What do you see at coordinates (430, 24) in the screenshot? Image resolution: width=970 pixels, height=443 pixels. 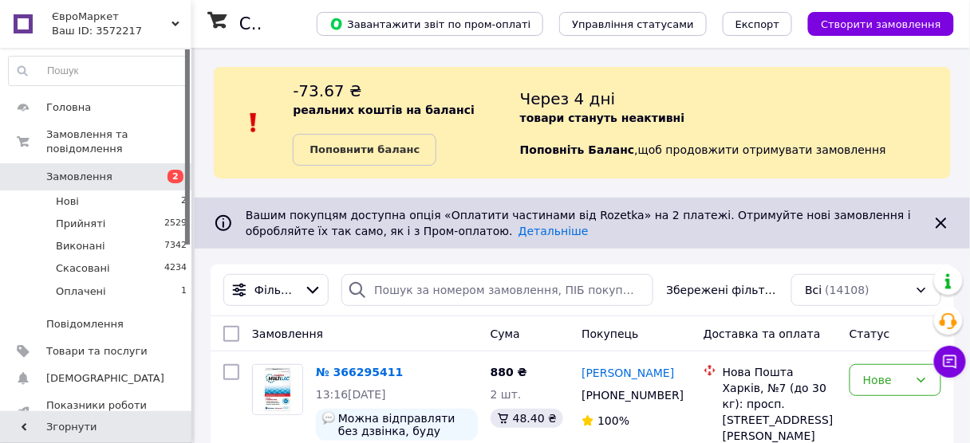 I see `span: Завантажити звіт по пром-оплаті` at bounding box center [430, 24].